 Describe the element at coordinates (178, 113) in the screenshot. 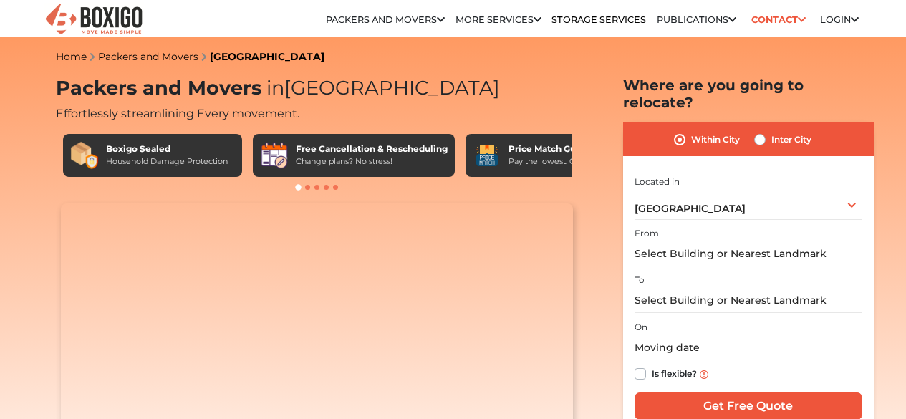

I see `span: Effortlessly streamlining Every movement.` at that location.